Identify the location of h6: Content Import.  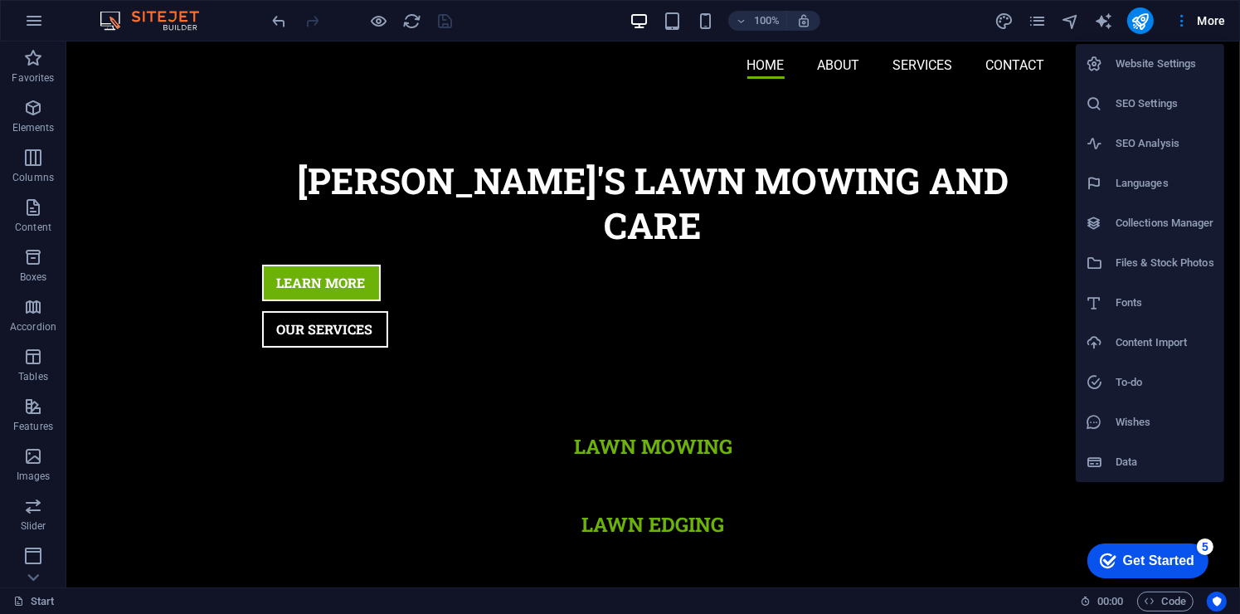
(1164, 343).